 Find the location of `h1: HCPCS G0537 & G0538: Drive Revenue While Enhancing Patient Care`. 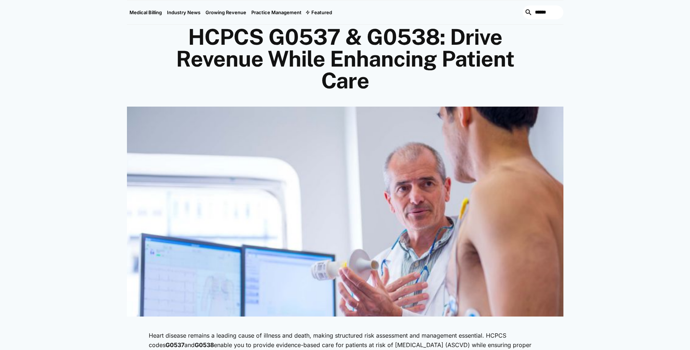

h1: HCPCS G0537 & G0538: Drive Revenue While Enhancing Patient Care is located at coordinates (345, 59).